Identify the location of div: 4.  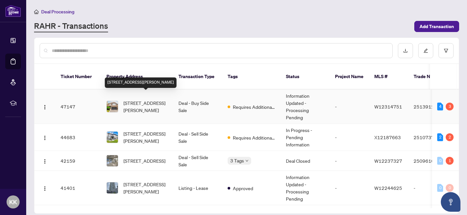
(440, 107).